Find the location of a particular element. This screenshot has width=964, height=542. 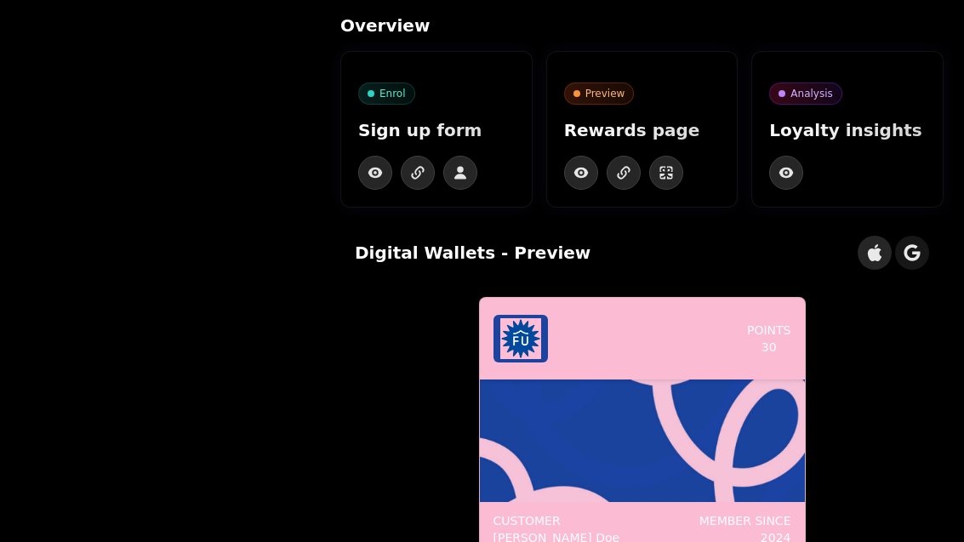

h2: Overview is located at coordinates (504, 26).